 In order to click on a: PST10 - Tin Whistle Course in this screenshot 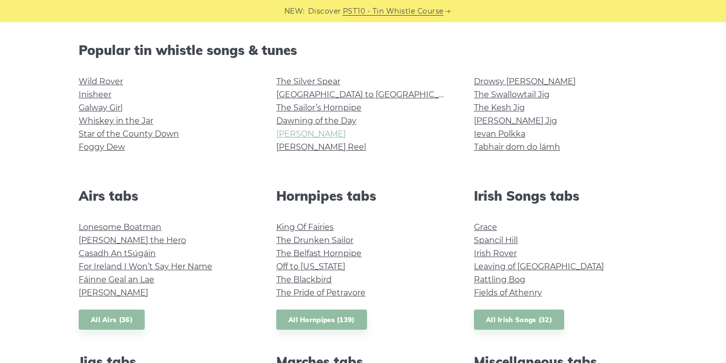, I will do `click(393, 11)`.